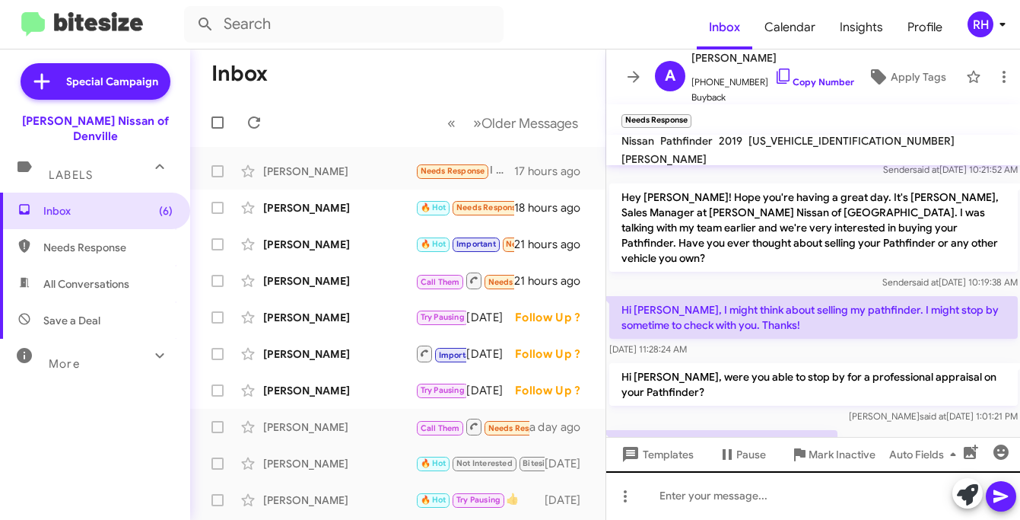 This screenshot has width=1020, height=520. What do you see at coordinates (465, 170) in the screenshot?
I see `div: I will stop by sometime over the weekend.` at bounding box center [465, 170].